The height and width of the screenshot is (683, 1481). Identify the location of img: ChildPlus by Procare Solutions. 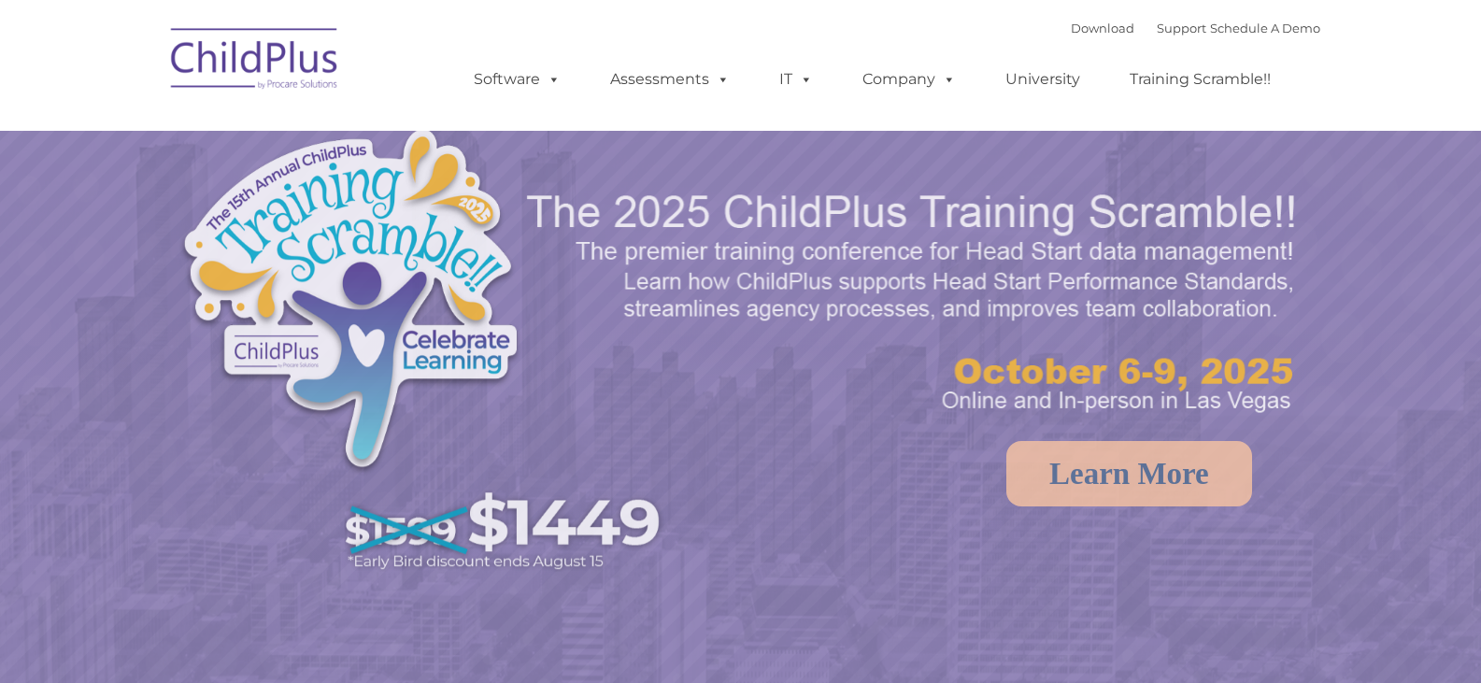
(255, 62).